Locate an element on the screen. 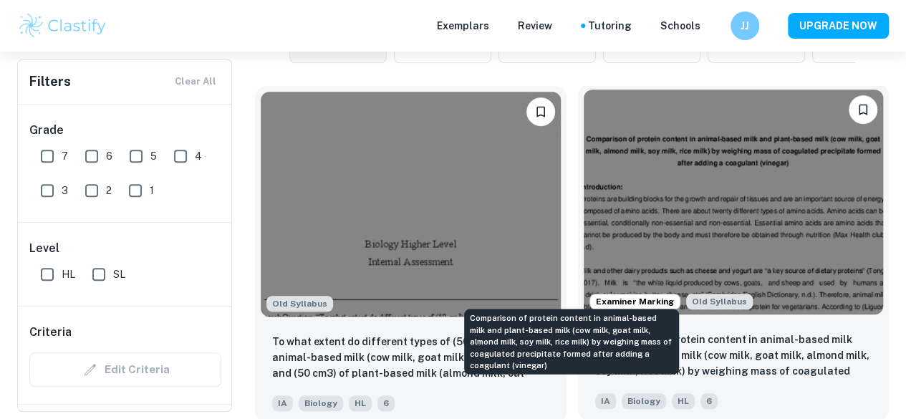 The width and height of the screenshot is (906, 419). span: 2 is located at coordinates (109, 190).